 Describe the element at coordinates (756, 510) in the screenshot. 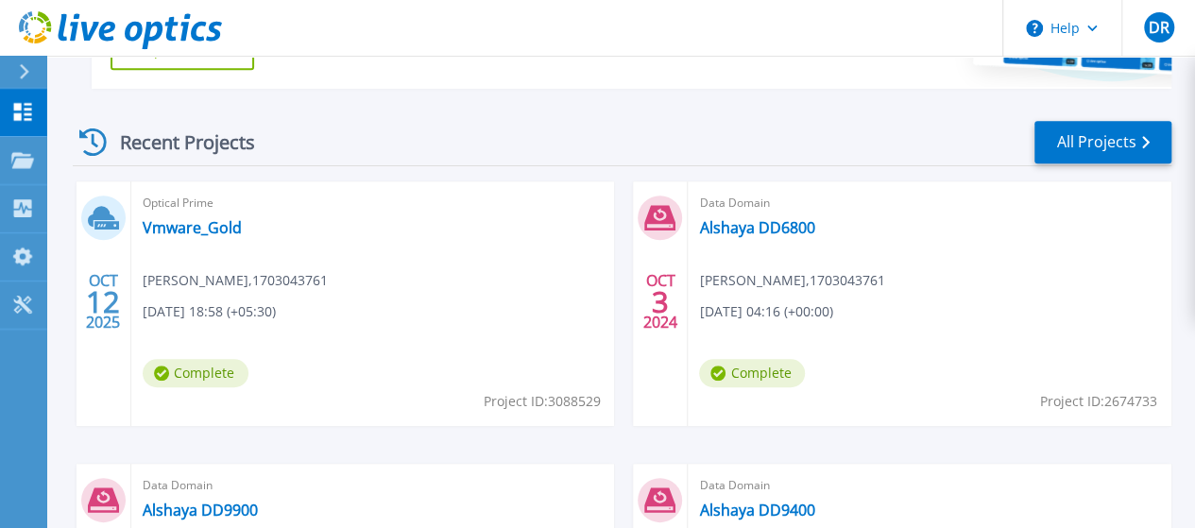

I see `a: Alshaya DD9400` at that location.